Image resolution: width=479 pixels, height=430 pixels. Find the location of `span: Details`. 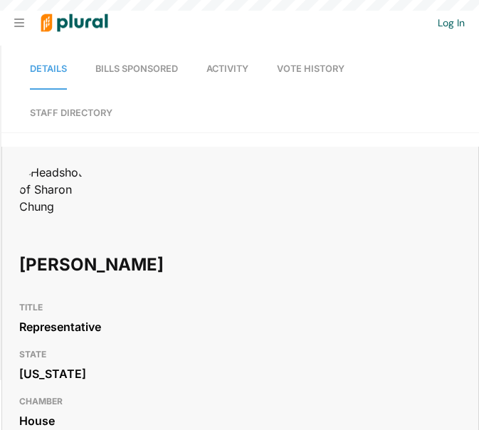

span: Details is located at coordinates (48, 68).